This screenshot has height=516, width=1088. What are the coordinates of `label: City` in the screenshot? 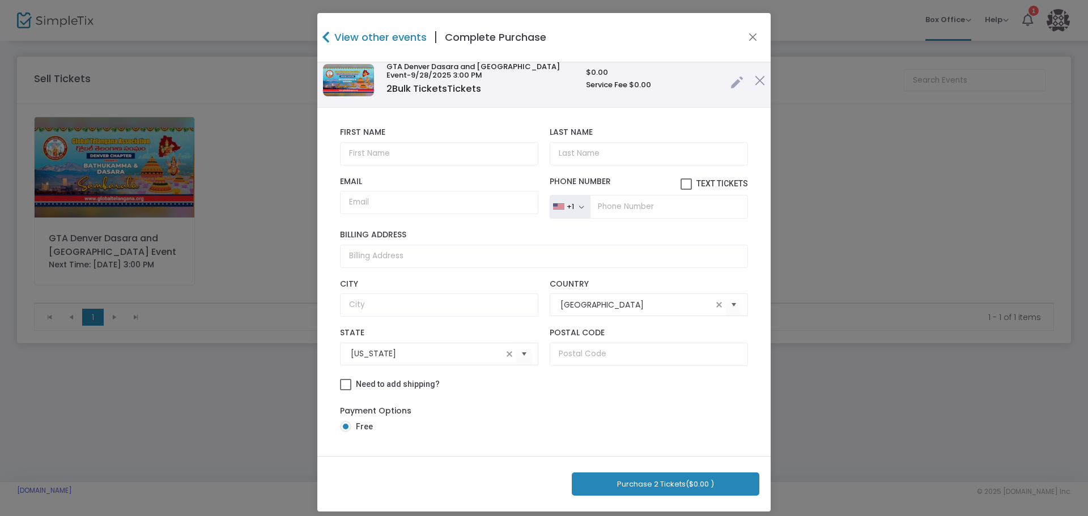 It's located at (439, 284).